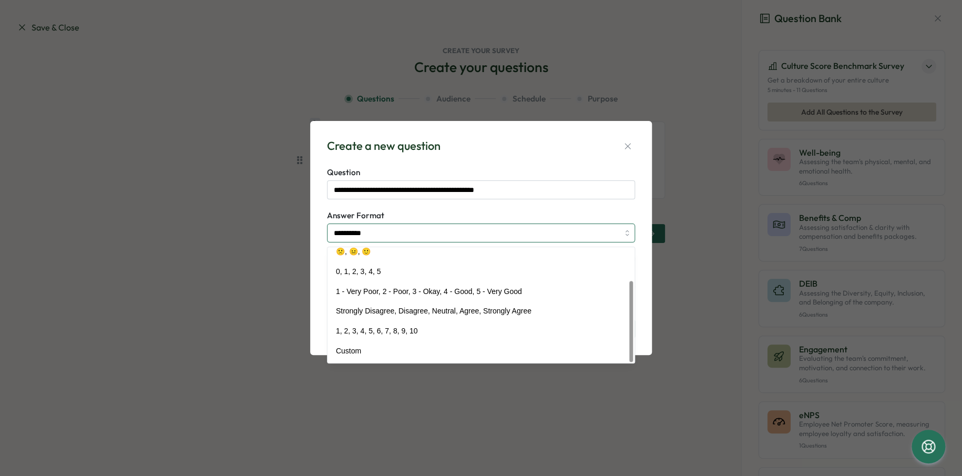  What do you see at coordinates (481, 311) in the screenshot?
I see `div: Strongly Disagree, Disagree, Neutral, Agree, Strongly Agree` at bounding box center [481, 311].